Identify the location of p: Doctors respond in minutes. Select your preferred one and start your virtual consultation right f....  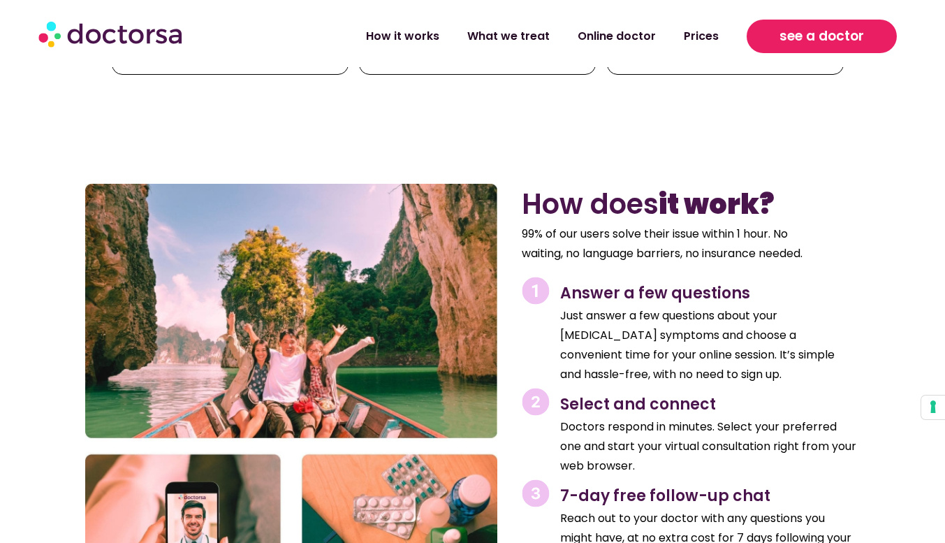
(708, 446).